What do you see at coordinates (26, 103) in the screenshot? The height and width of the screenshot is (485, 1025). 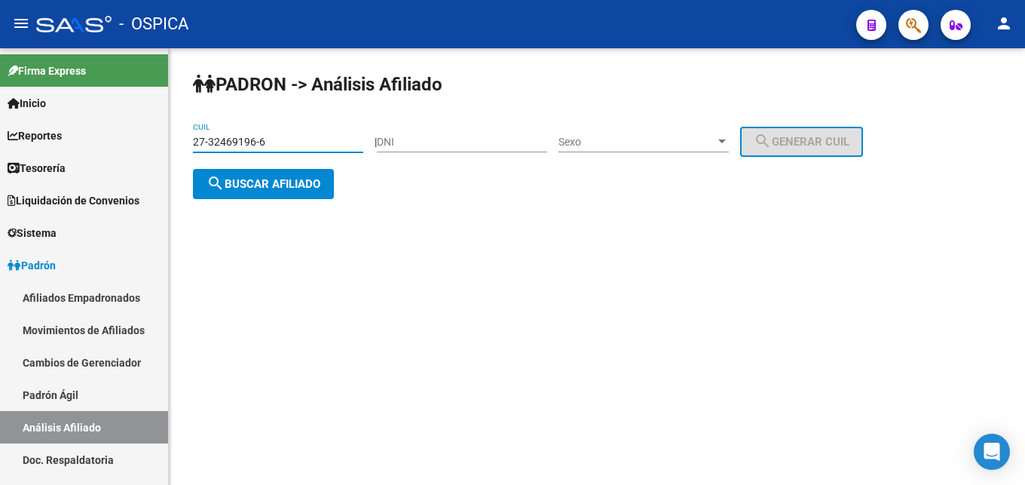 I see `span: Inicio` at bounding box center [26, 103].